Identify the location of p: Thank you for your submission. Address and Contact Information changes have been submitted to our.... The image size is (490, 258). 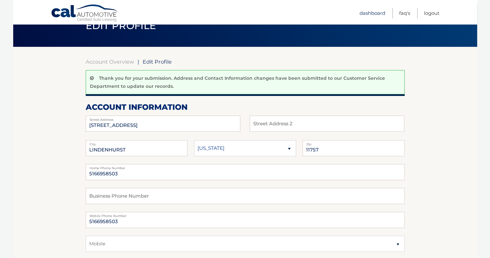
(238, 82).